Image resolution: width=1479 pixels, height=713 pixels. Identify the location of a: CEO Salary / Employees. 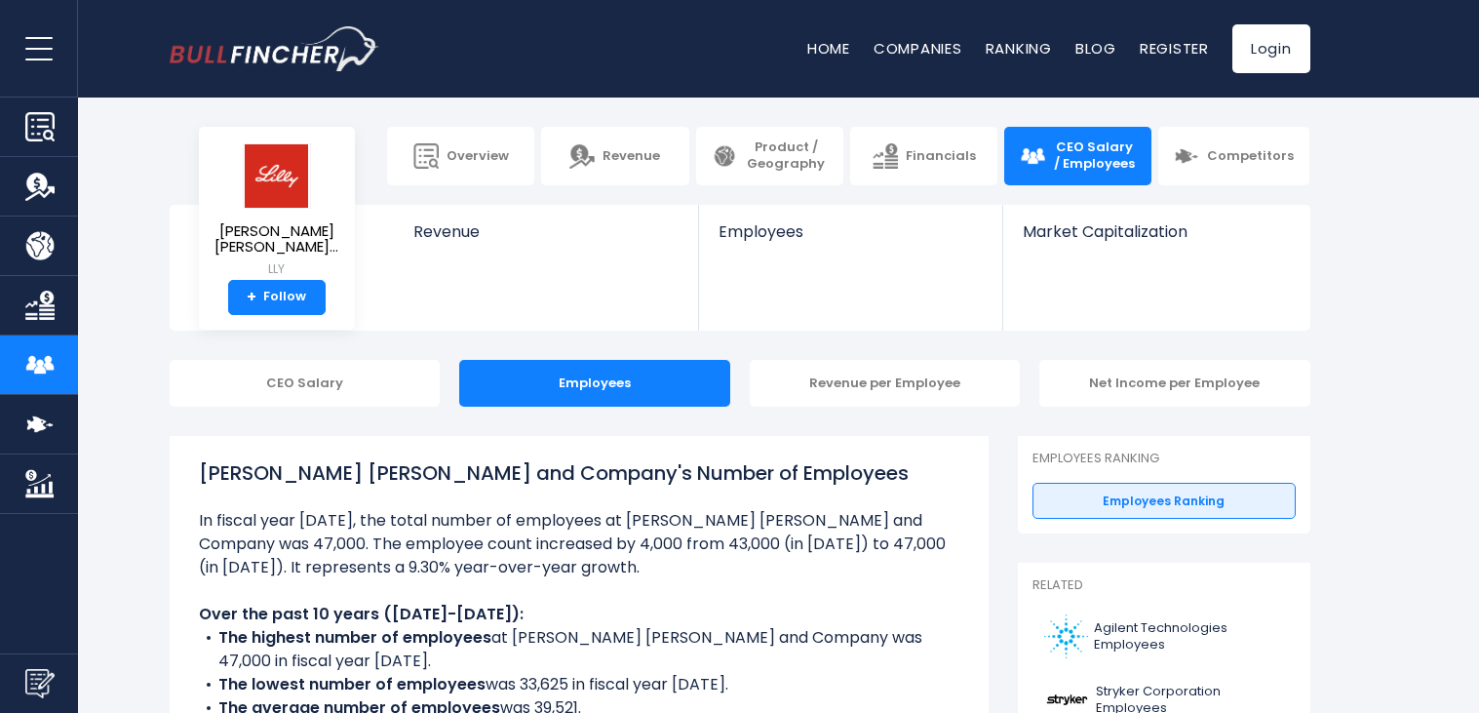
(1077, 156).